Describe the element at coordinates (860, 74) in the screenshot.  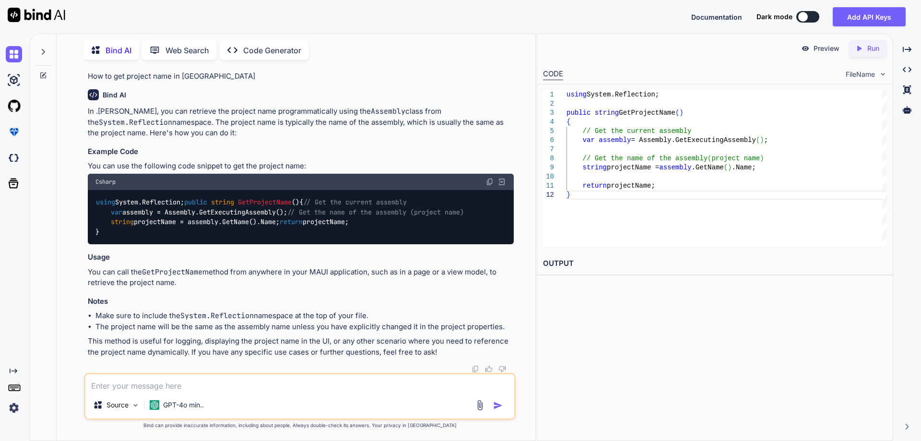
I see `span: FileName` at that location.